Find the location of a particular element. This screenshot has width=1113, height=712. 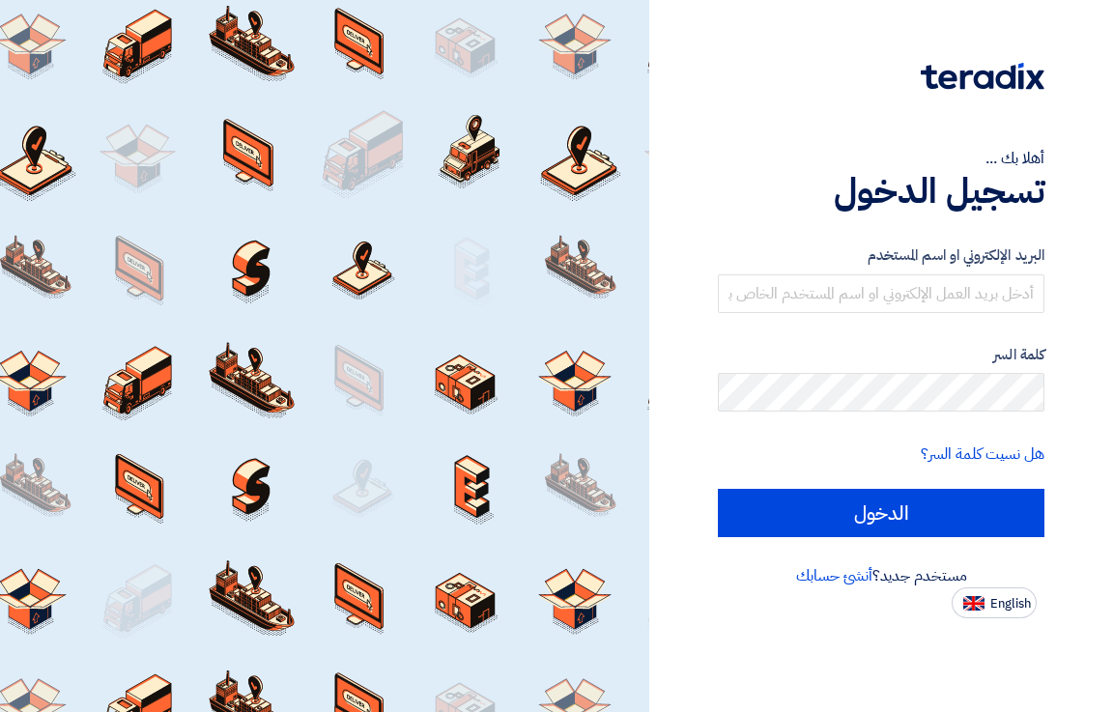

button: English is located at coordinates (994, 603).